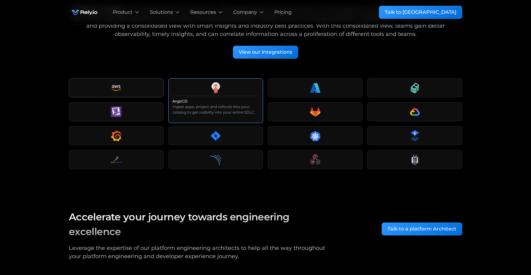 This screenshot has height=275, width=531. What do you see at coordinates (203, 12) in the screenshot?
I see `div: Resources` at bounding box center [203, 12].